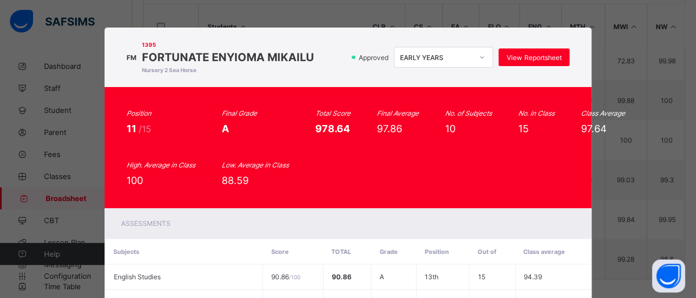  I want to click on span: 97.86, so click(389, 128).